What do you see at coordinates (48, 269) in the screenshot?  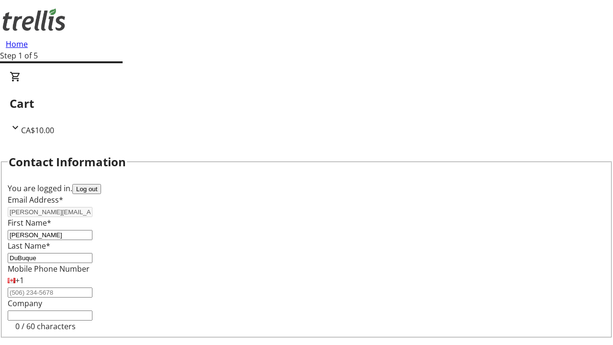 I see `label: Mobile Phone Number` at bounding box center [48, 269].